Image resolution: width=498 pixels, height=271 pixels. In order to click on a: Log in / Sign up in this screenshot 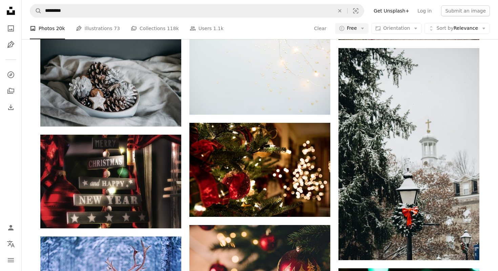, I will do `click(11, 228)`.